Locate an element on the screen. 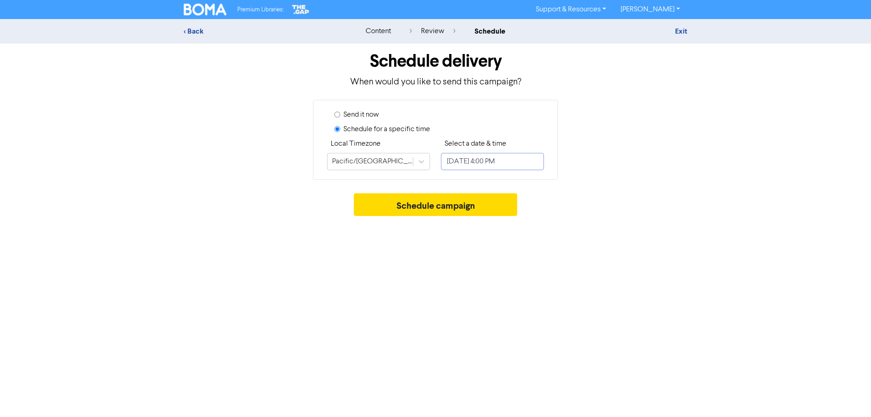  p: When would you like to send this campaign? is located at coordinates (435, 82).